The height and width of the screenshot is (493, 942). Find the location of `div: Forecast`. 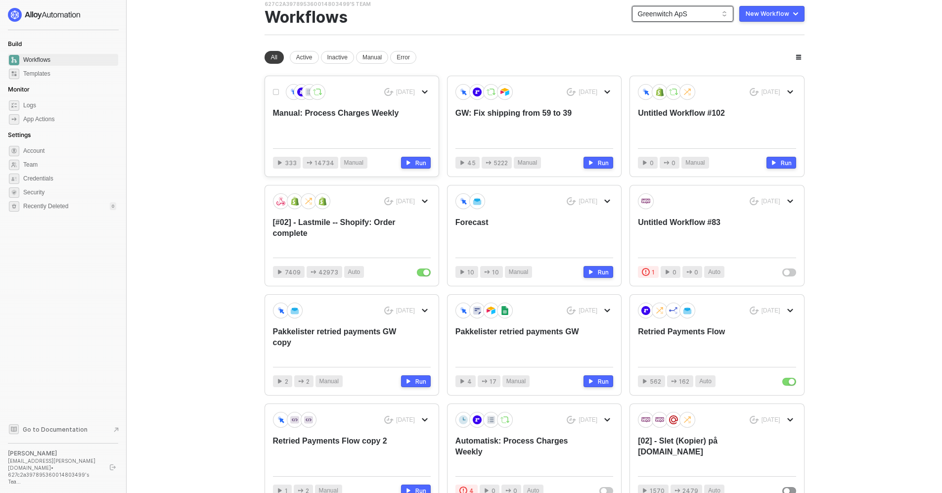

div: Forecast is located at coordinates (518, 233).